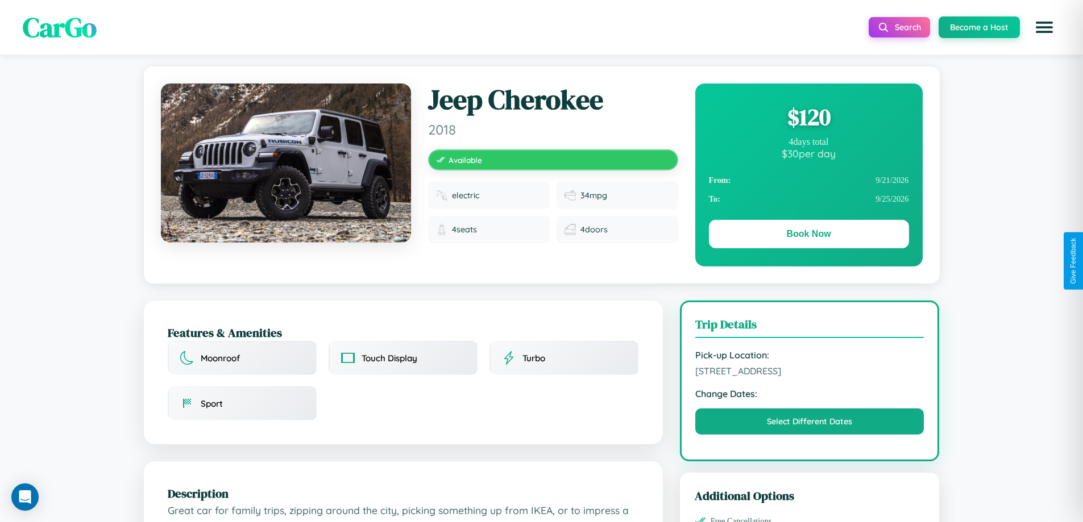 The height and width of the screenshot is (522, 1083). Describe the element at coordinates (809, 153) in the screenshot. I see `div: $ 30 per day` at that location.